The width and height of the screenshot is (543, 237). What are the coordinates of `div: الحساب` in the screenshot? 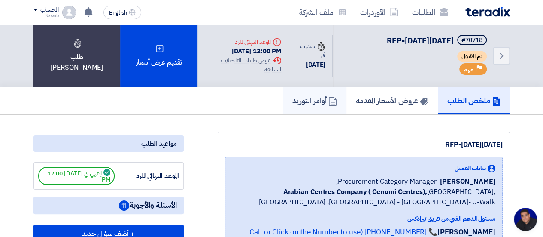 It's located at (49, 10).